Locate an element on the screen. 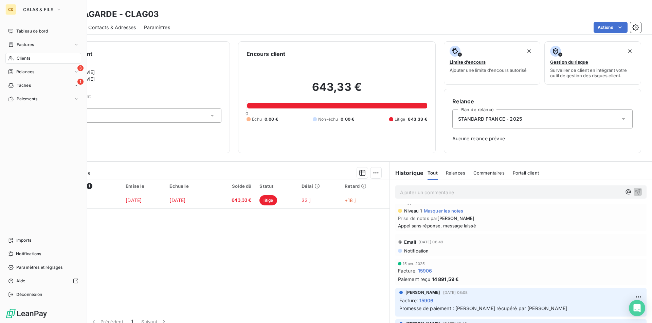  span: Limite d’encours is located at coordinates (467, 62).